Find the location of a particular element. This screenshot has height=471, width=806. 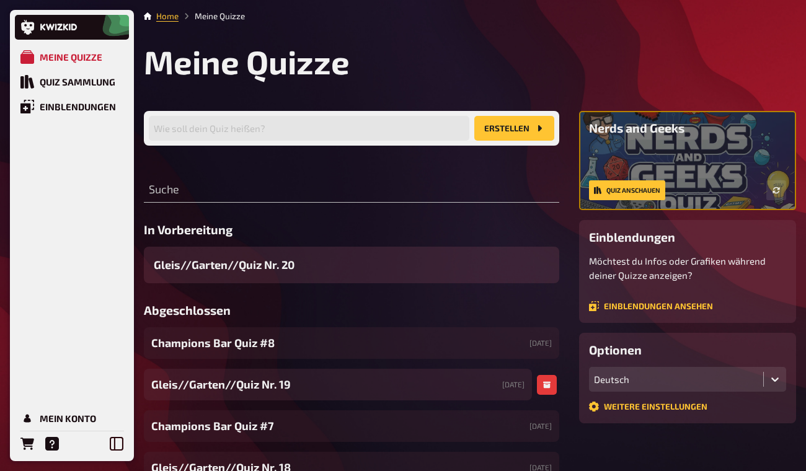

h3: Optionen is located at coordinates (687, 350).